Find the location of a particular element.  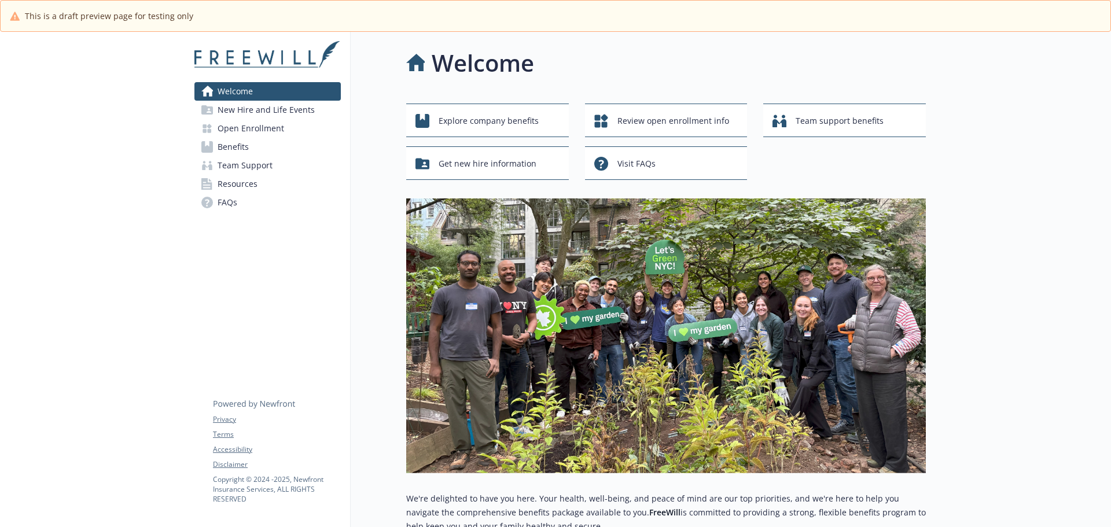

button: Visit FAQs is located at coordinates (666, 163).